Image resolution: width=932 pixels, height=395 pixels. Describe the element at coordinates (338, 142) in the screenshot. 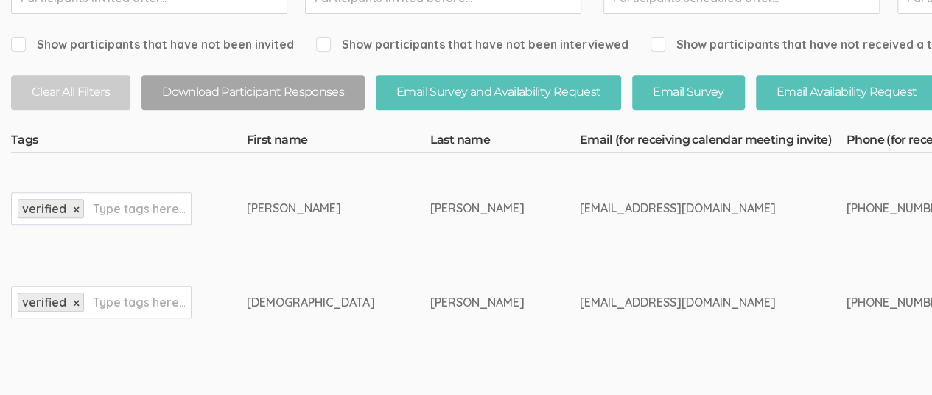

I see `th: First name` at that location.